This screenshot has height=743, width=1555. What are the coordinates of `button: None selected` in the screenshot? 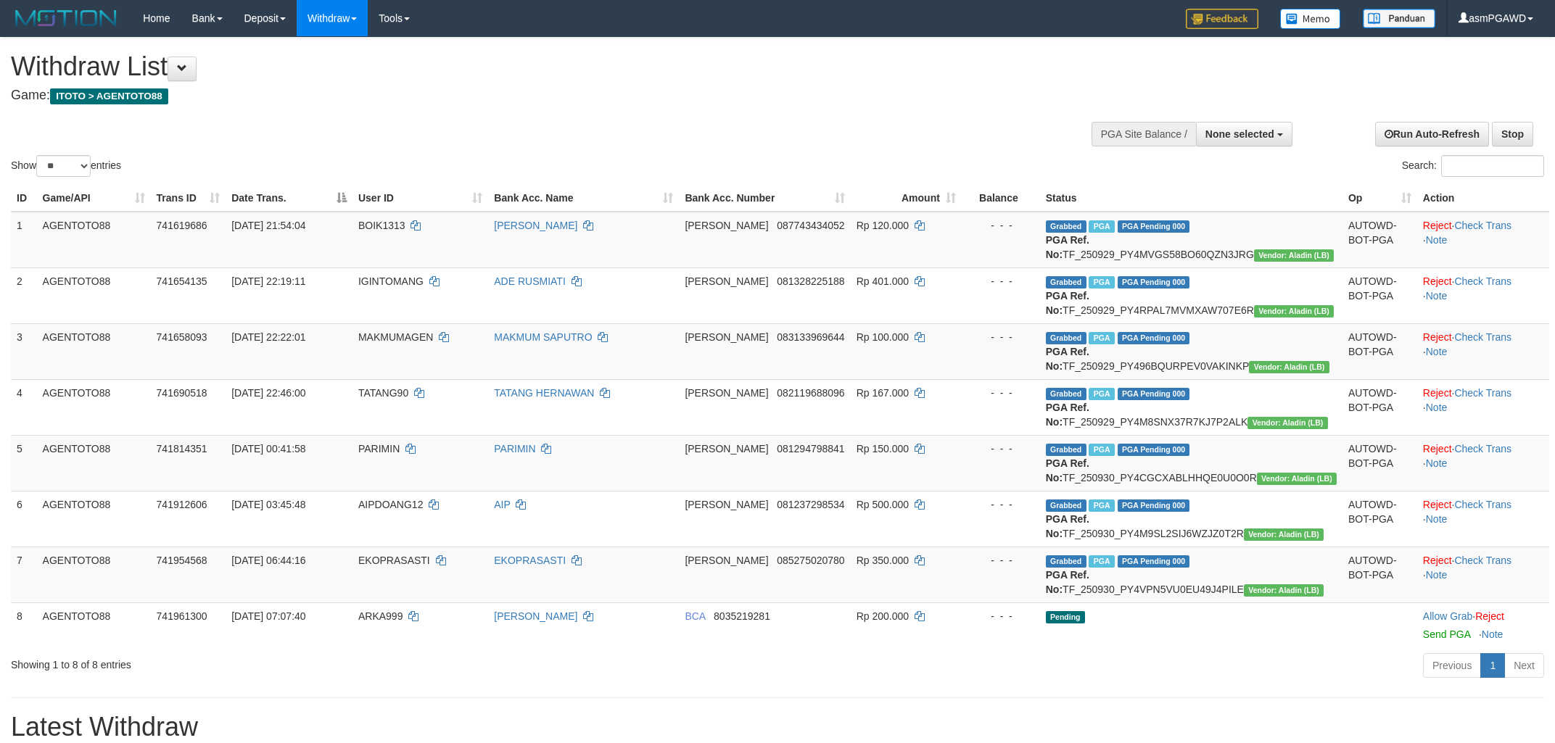 It's located at (1244, 134).